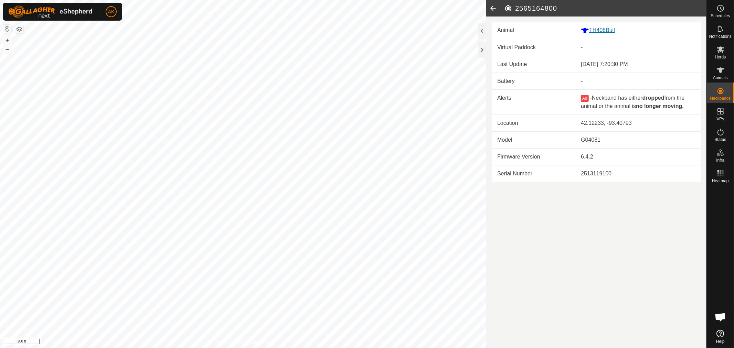 Image resolution: width=734 pixels, height=348 pixels. I want to click on td: Virtual Paddock, so click(533, 47).